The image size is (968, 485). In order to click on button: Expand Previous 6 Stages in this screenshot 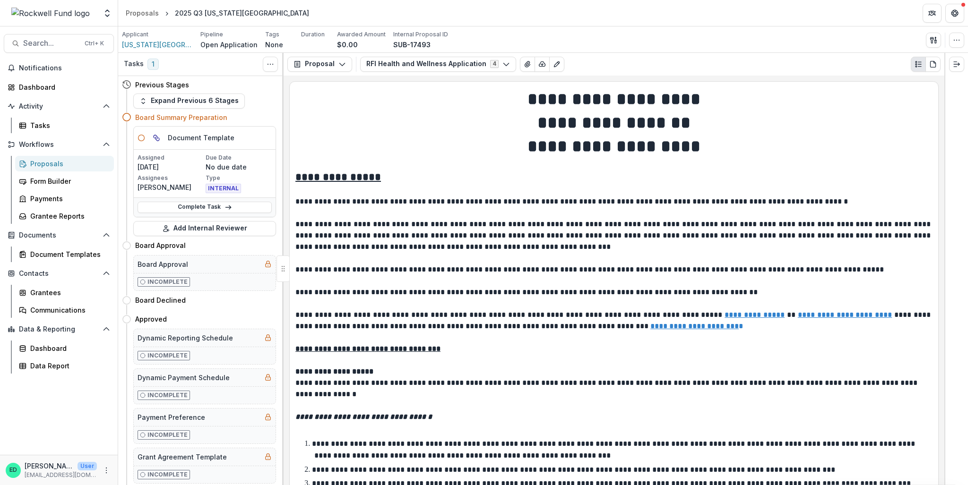, I will do `click(189, 101)`.